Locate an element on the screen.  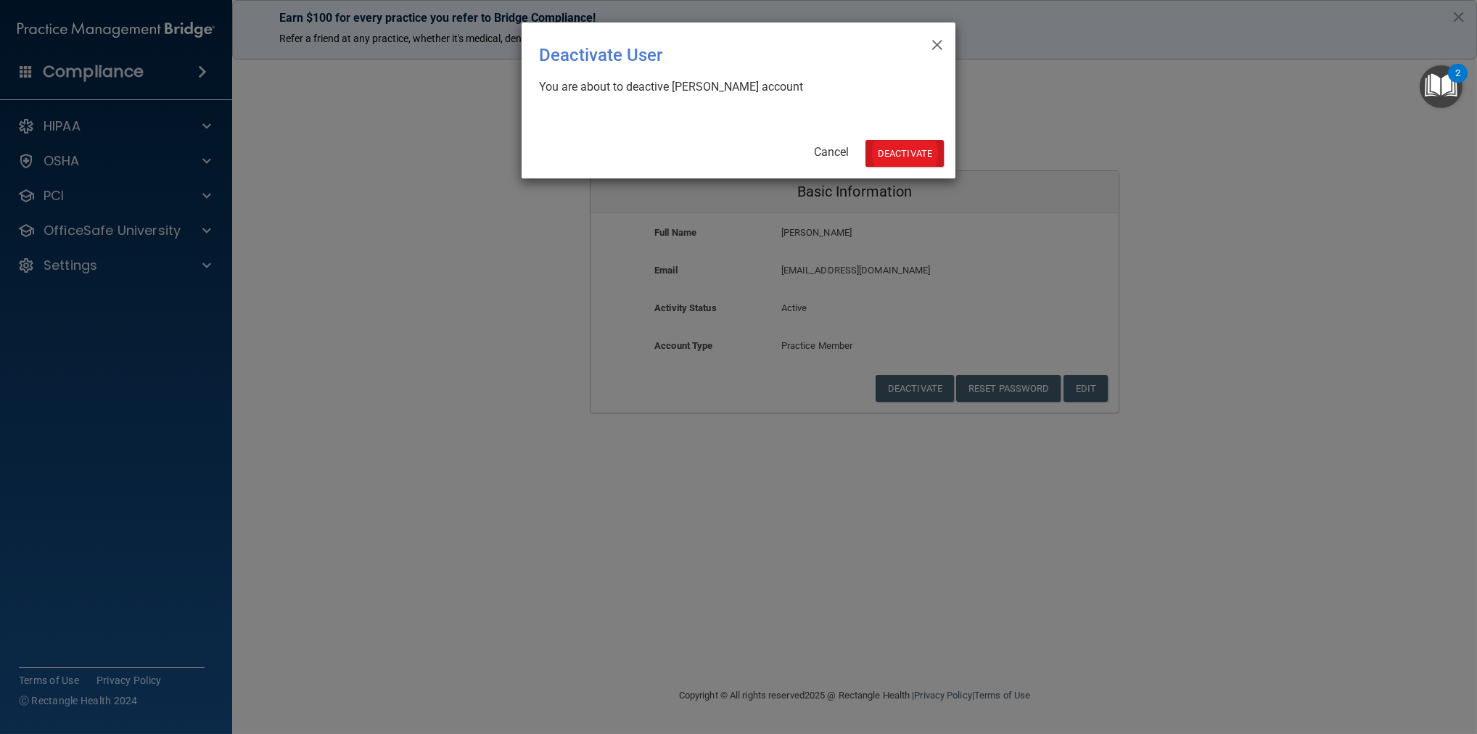
button: Deactivate is located at coordinates (904, 153).